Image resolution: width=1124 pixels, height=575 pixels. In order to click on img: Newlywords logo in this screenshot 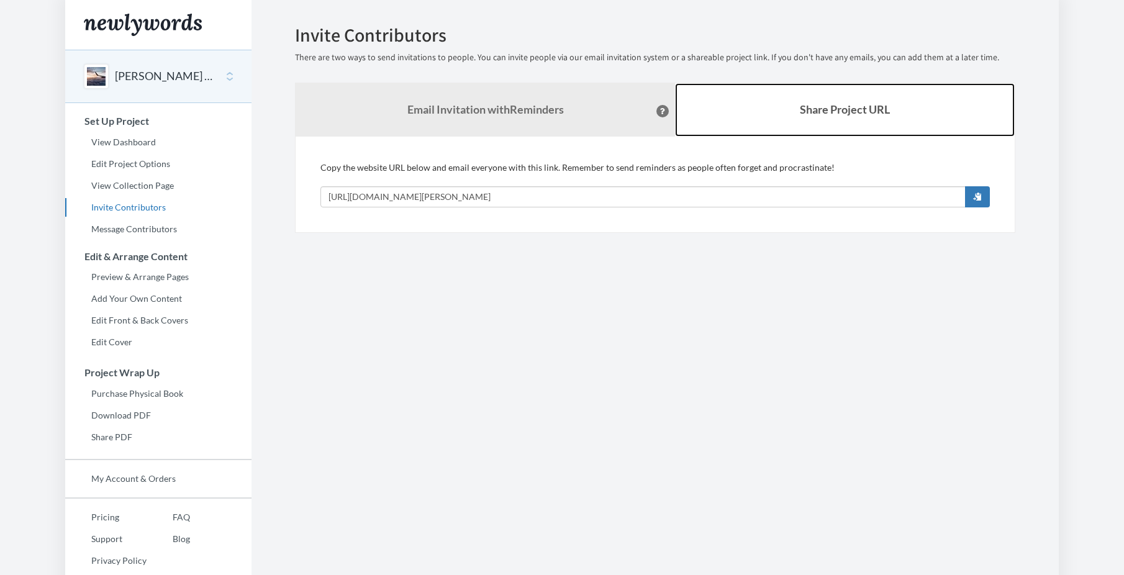, I will do `click(143, 25)`.